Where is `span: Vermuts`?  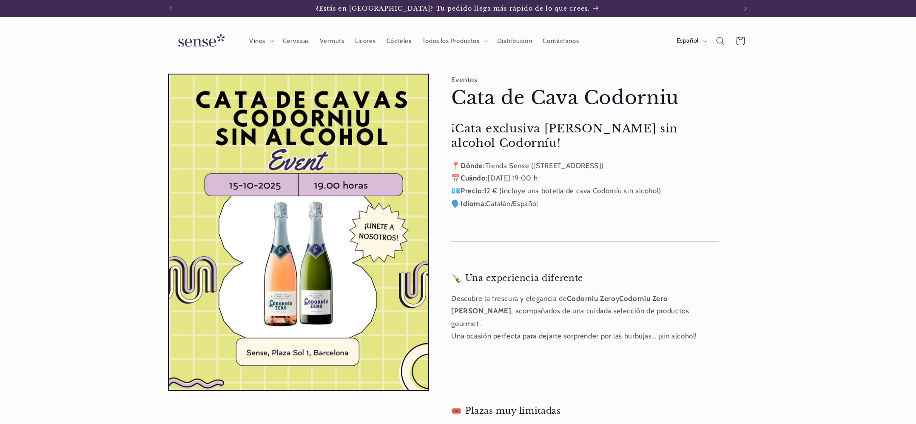
span: Vermuts is located at coordinates (332, 41).